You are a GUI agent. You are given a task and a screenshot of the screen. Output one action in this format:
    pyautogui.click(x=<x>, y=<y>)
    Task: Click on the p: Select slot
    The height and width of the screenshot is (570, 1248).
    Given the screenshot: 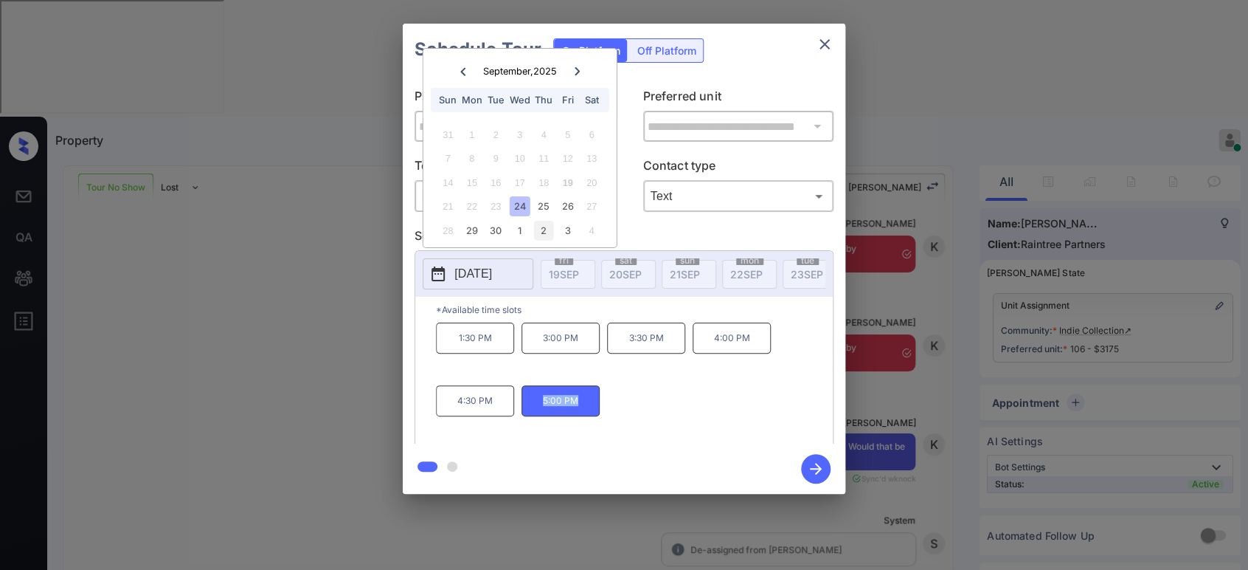 What is the action you would take?
    pyautogui.click(x=624, y=238)
    